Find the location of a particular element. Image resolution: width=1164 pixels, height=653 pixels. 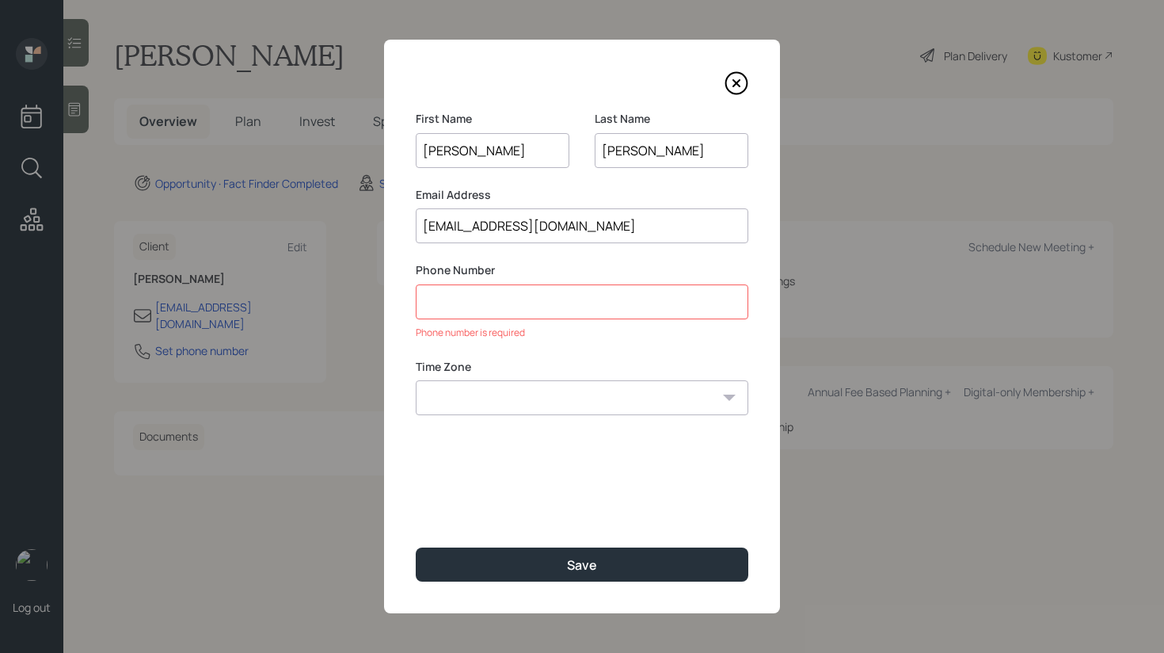

div: Save is located at coordinates (582, 565).